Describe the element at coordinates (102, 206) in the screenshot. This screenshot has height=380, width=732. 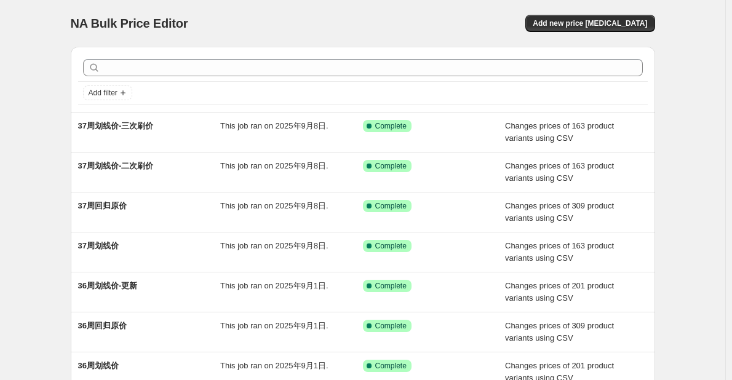
I see `span: 37周回归原价` at that location.